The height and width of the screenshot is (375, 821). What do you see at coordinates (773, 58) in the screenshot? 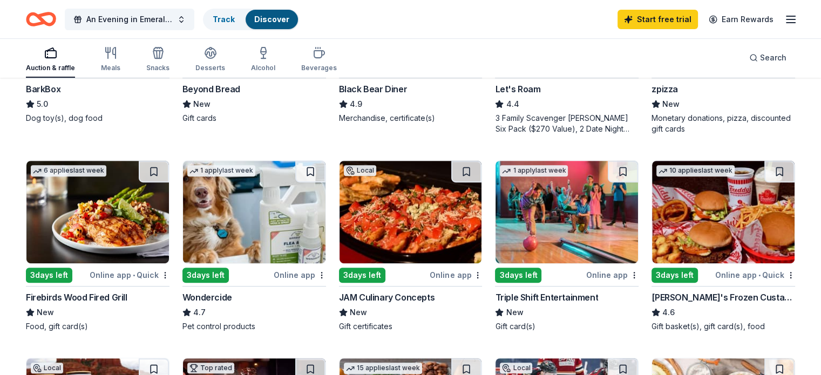
I see `span: Search` at bounding box center [773, 58].